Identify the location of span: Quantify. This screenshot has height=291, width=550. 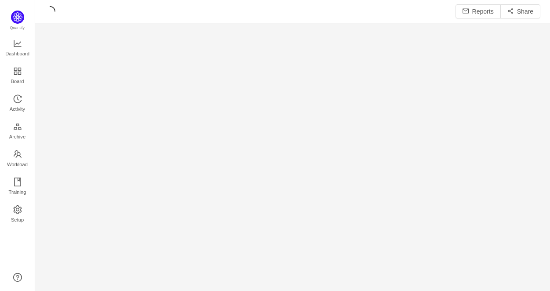
(18, 28).